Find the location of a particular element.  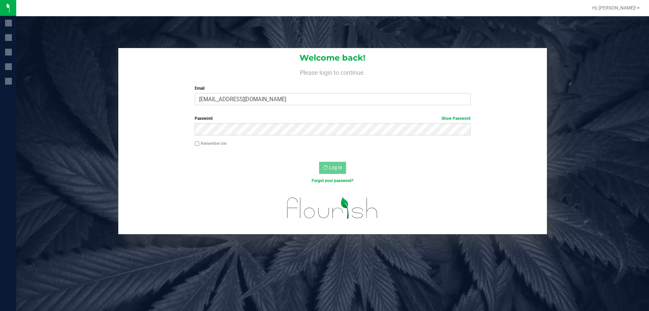

span: Log In is located at coordinates (335, 167).